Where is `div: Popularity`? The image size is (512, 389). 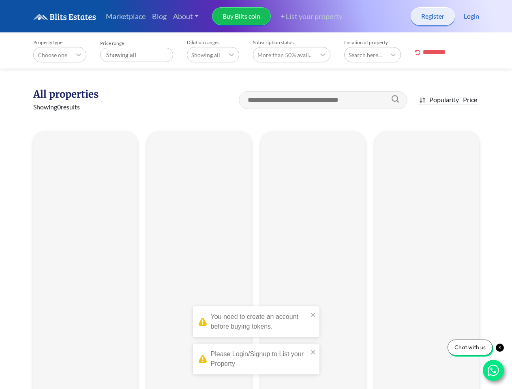
div: Popularity is located at coordinates (444, 100).